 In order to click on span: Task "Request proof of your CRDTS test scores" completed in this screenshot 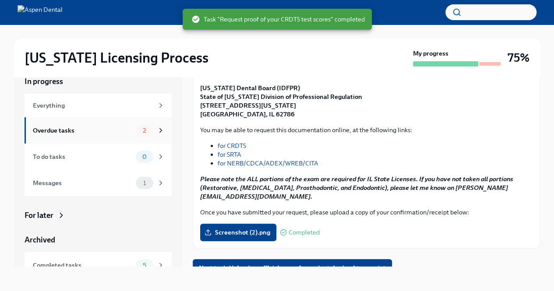, I will do `click(278, 19)`.